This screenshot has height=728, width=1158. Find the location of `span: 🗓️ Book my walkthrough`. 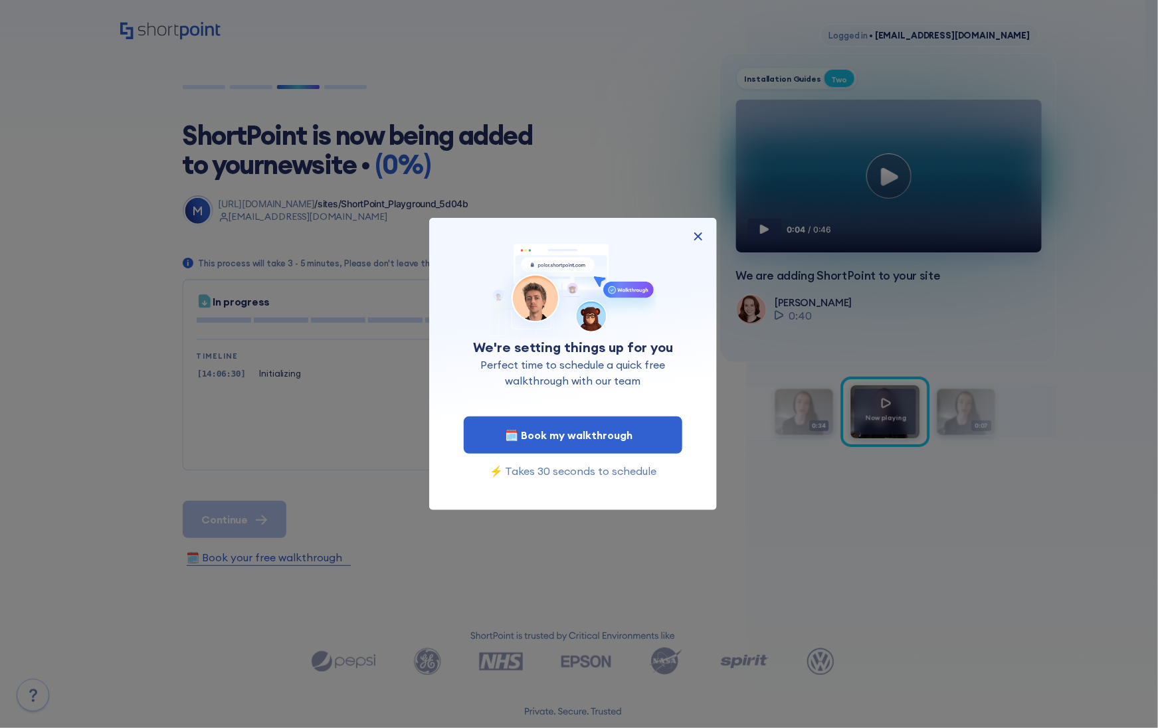

span: 🗓️ Book my walkthrough is located at coordinates (569, 435).